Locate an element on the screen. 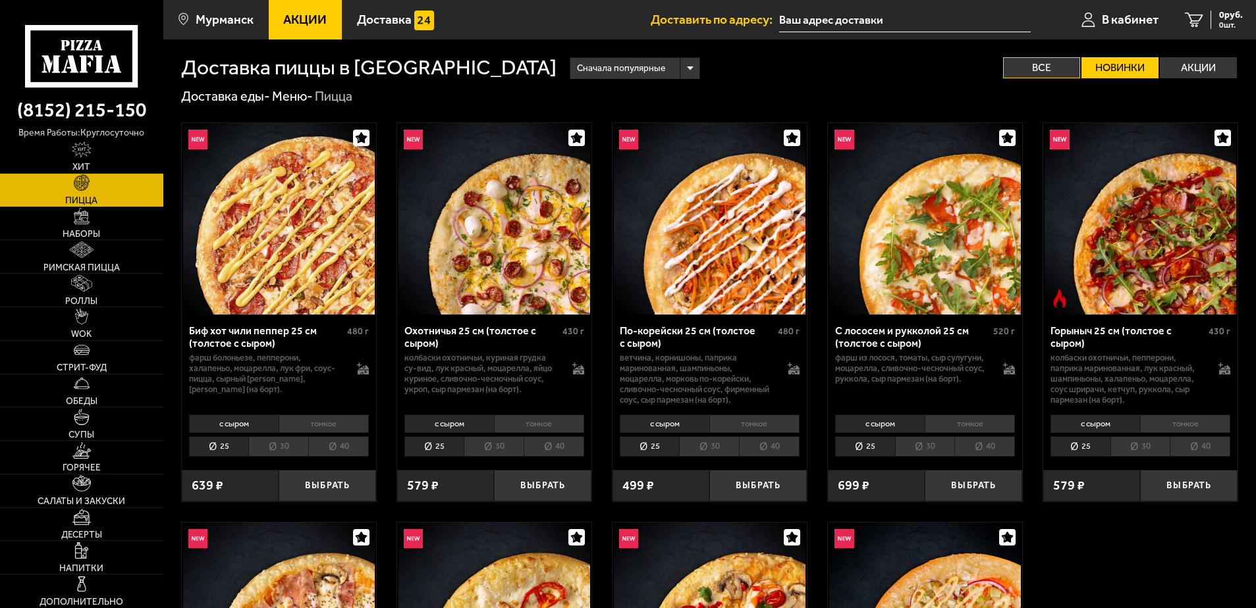 This screenshot has height=608, width=1256. label: Новинки is located at coordinates (1119, 68).